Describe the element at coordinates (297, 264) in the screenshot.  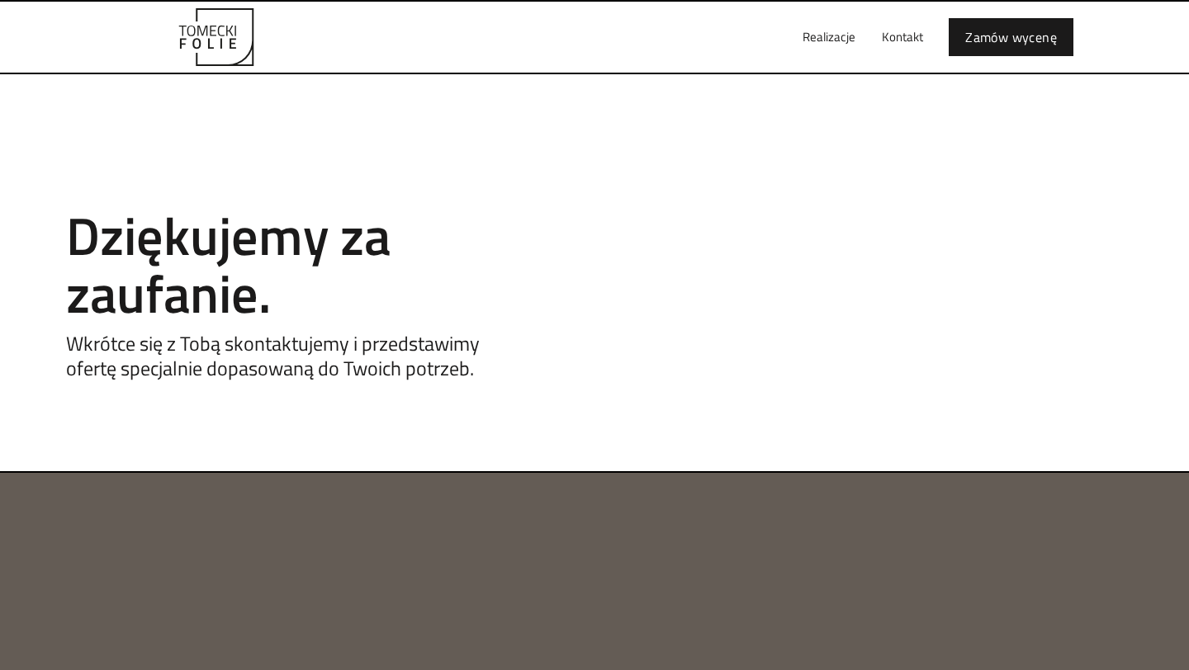
I see `h2: Dziękujemy za zaufanie.` at that location.